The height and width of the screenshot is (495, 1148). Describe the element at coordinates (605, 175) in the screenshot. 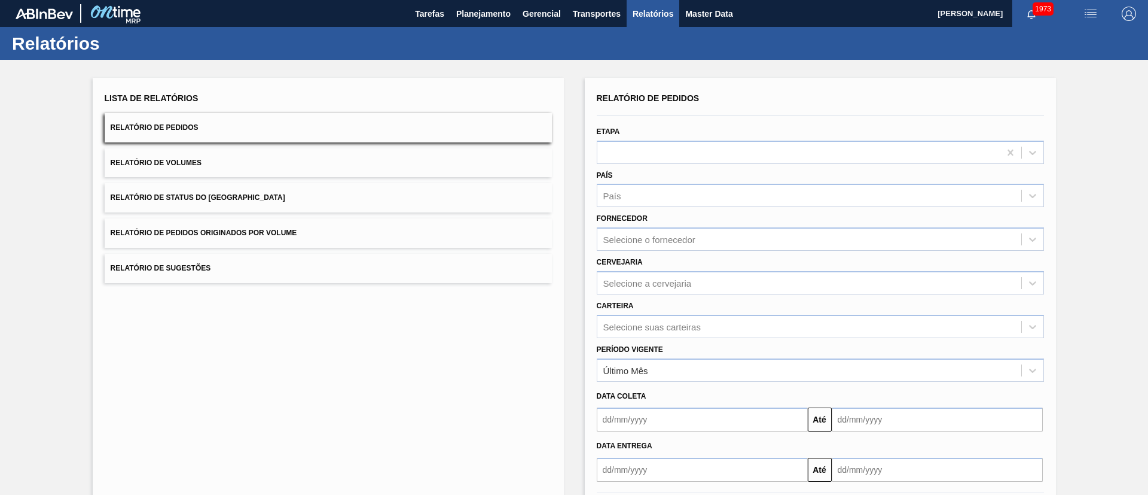

I see `label: País` at that location.